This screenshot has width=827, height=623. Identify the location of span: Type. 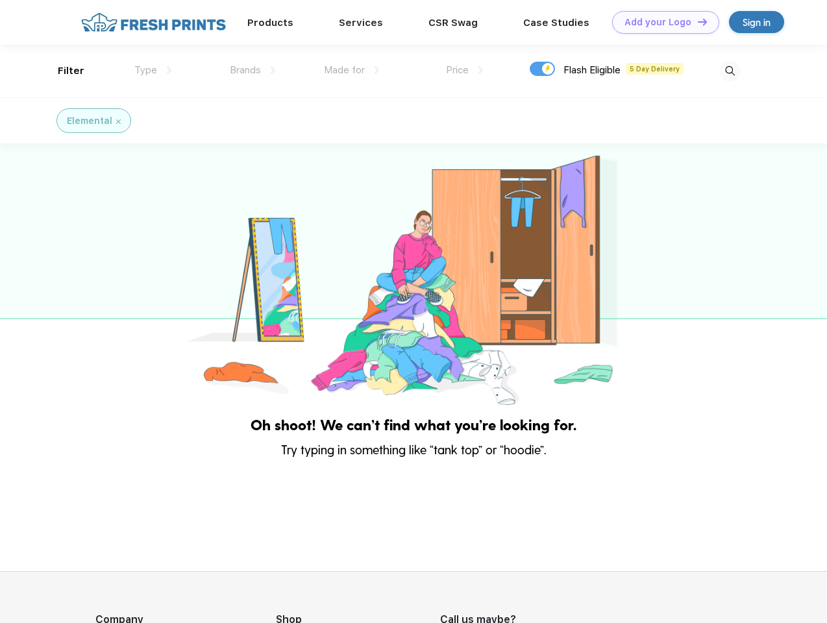
(145, 70).